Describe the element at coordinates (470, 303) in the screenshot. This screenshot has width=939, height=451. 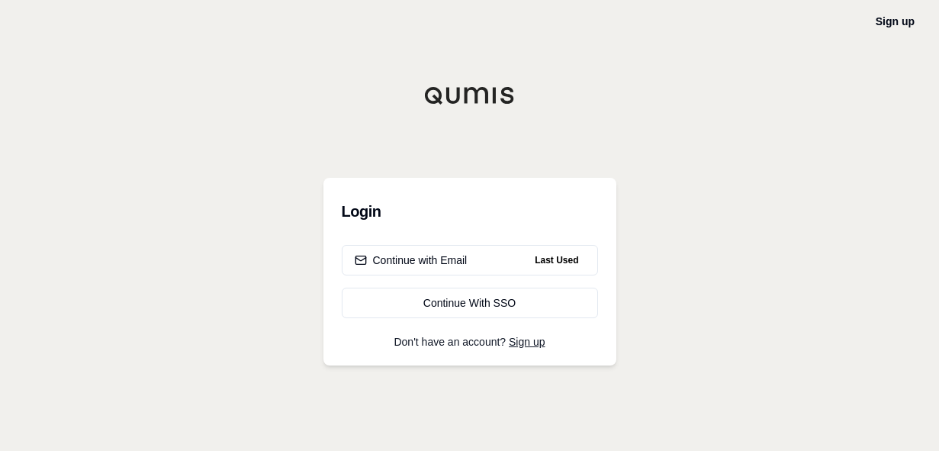
I see `div: Continue With SSO` at that location.